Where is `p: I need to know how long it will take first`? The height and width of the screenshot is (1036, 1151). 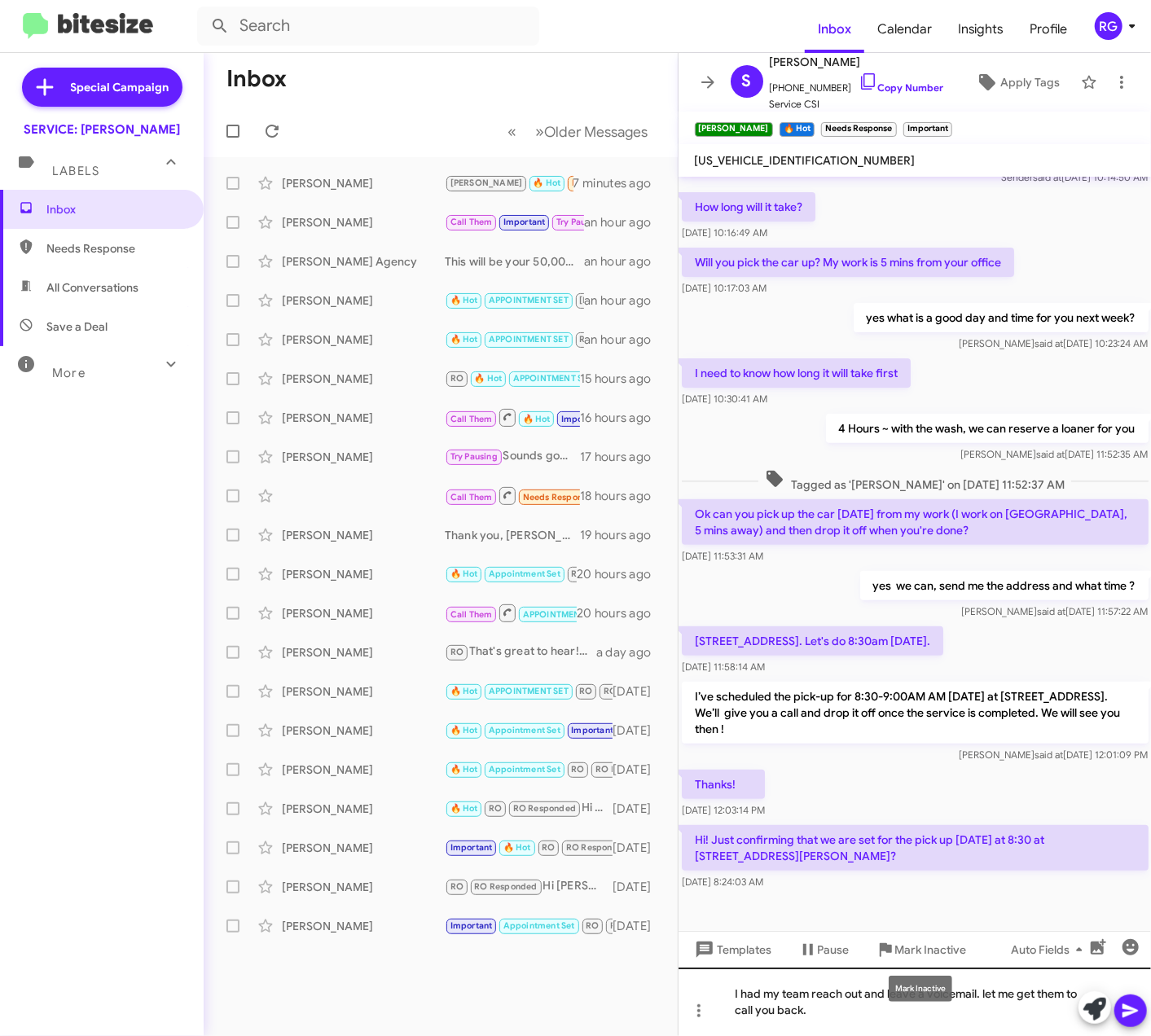 p: I need to know how long it will take first is located at coordinates (795, 373).